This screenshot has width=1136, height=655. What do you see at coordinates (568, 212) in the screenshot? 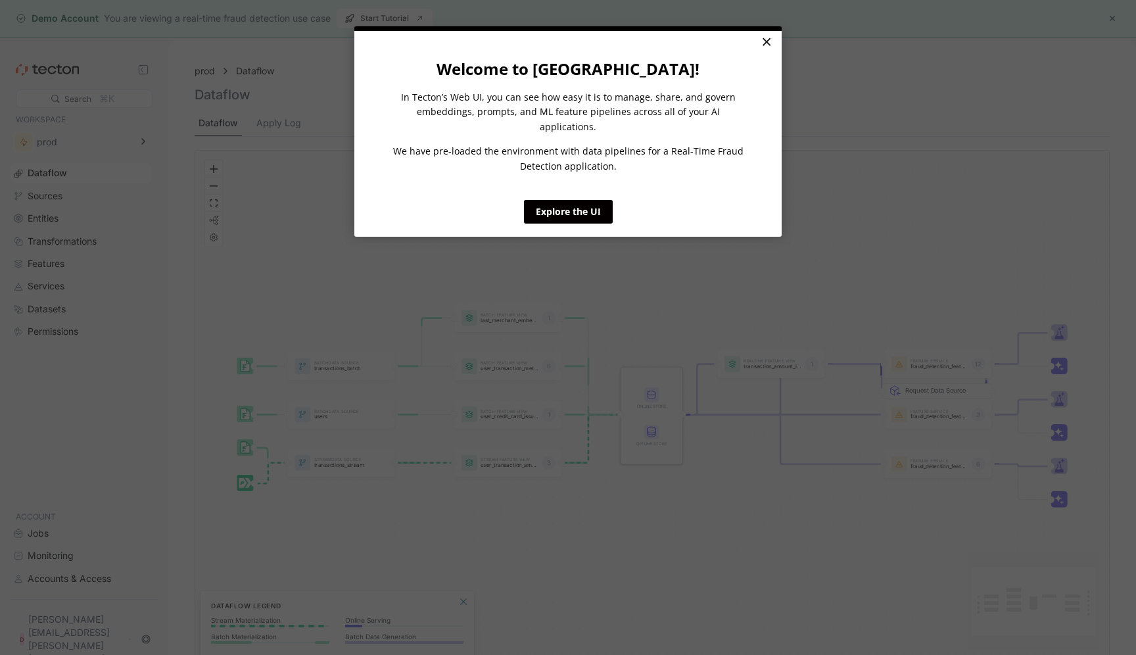
I see `a: Explore the UI` at bounding box center [568, 212].